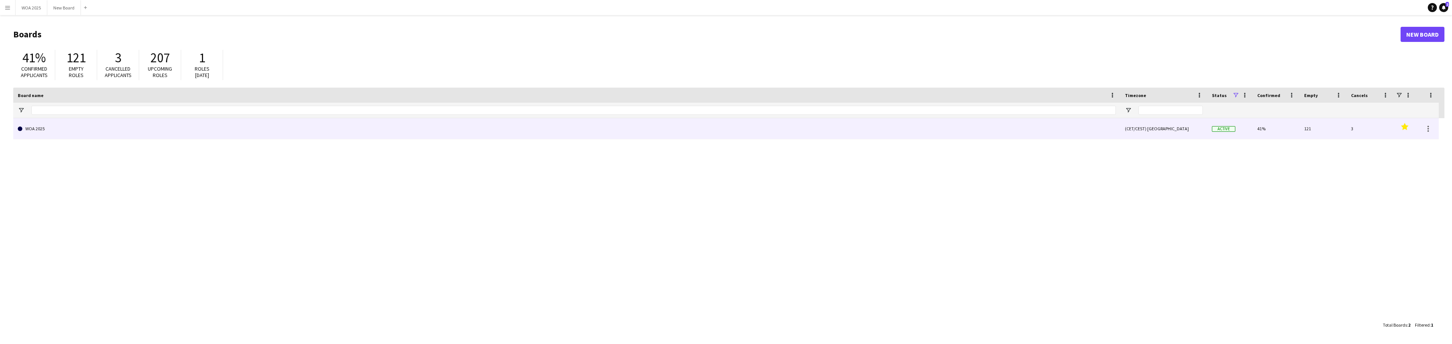 This screenshot has width=1452, height=344. Describe the element at coordinates (76, 72) in the screenshot. I see `span: Empty roles` at that location.